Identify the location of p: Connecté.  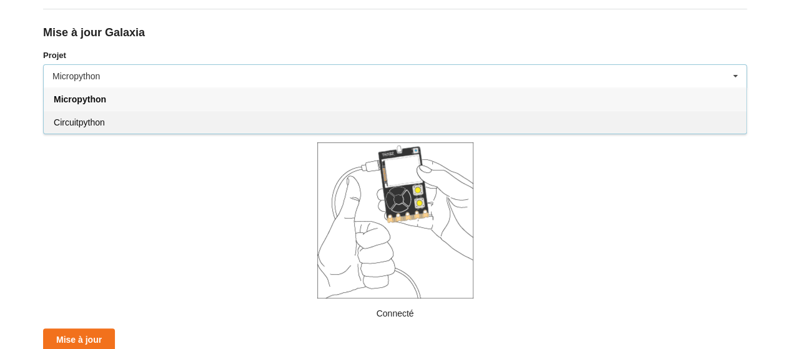
(395, 314).